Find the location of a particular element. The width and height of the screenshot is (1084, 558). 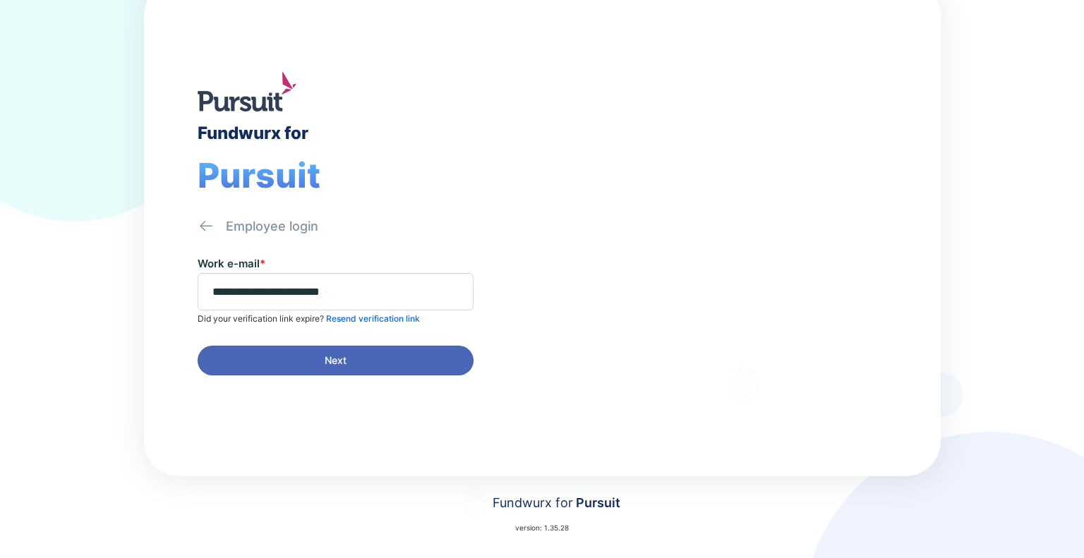

div: Welcome to is located at coordinates (677, 174).